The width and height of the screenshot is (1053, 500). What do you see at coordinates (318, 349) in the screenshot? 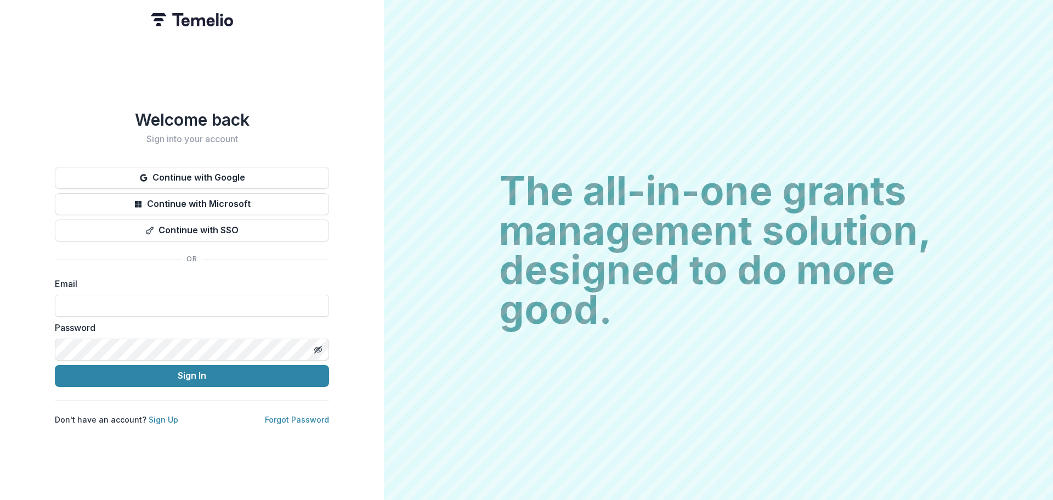
I see `button: Toggle password visibility` at bounding box center [318, 349].